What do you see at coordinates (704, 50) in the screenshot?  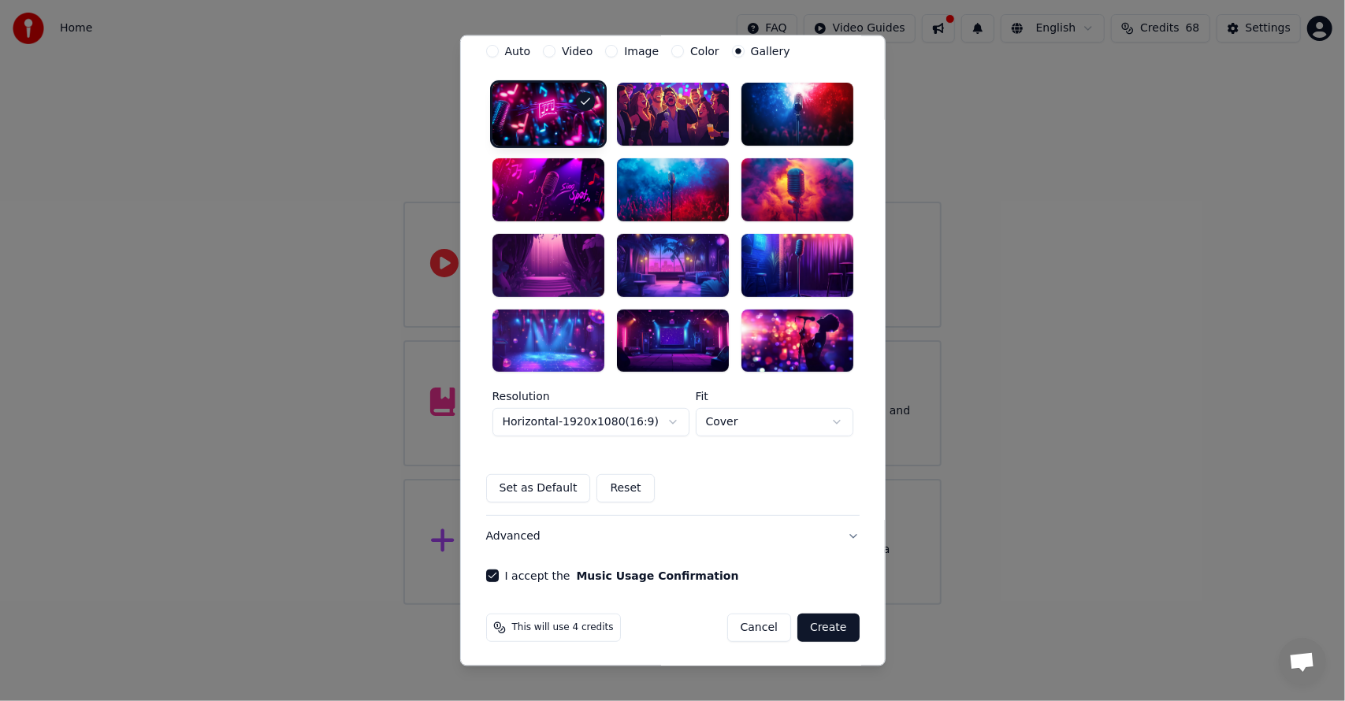 I see `label: Color` at bounding box center [704, 50].